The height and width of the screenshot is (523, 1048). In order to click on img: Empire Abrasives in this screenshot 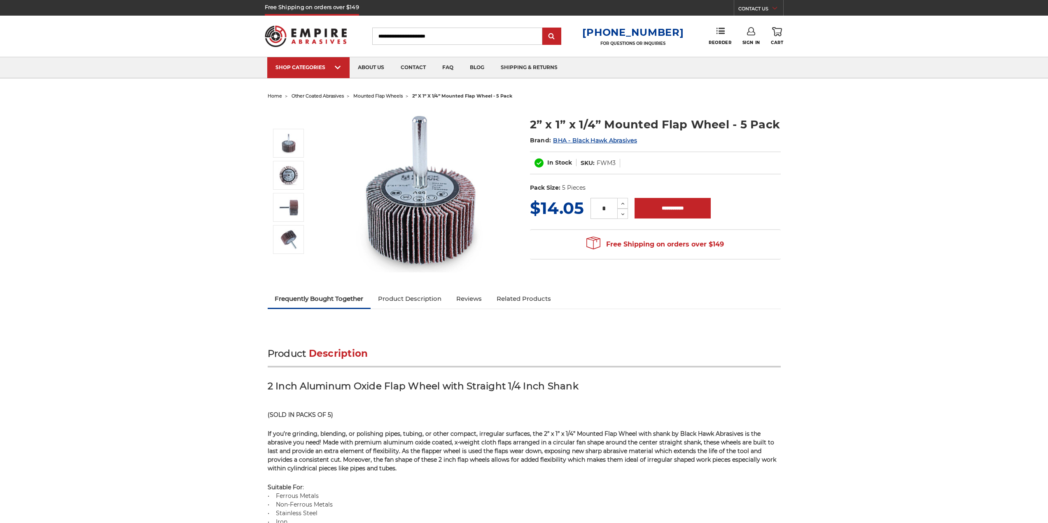, I will do `click(306, 36)`.